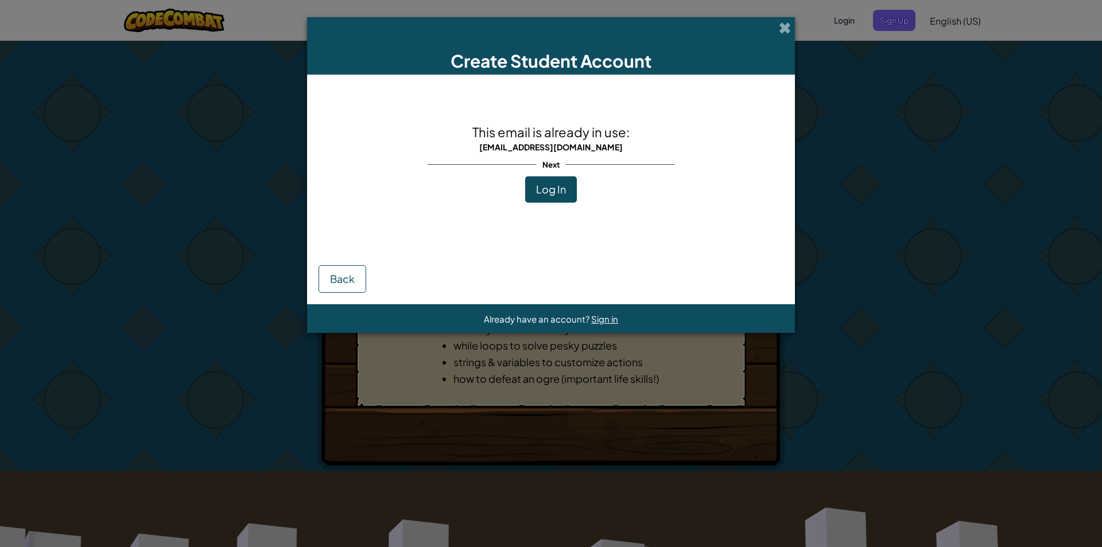  What do you see at coordinates (342, 279) in the screenshot?
I see `button: Back` at bounding box center [342, 279].